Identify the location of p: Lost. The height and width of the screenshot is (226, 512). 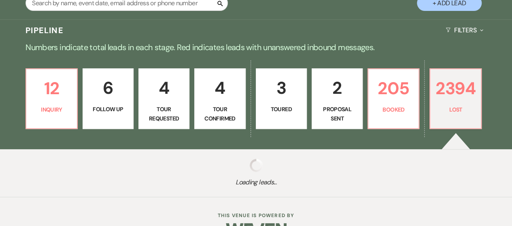
(456, 110).